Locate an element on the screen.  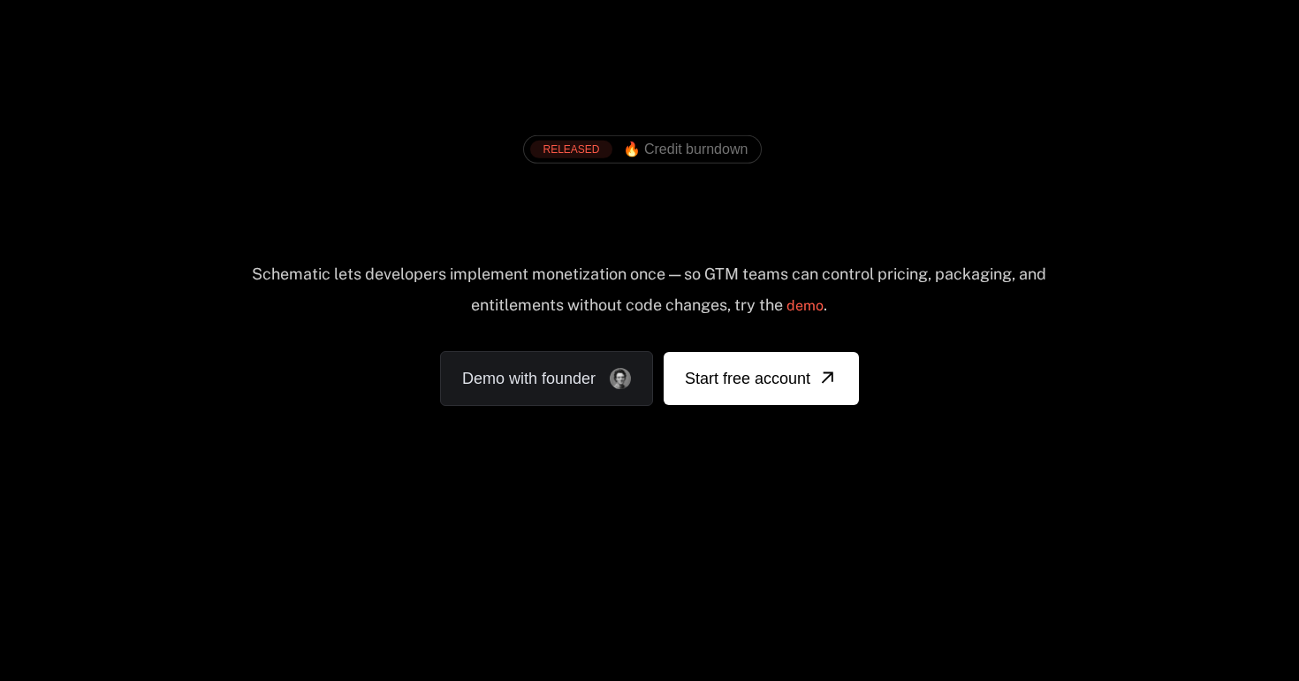
a: demo is located at coordinates (805, 306).